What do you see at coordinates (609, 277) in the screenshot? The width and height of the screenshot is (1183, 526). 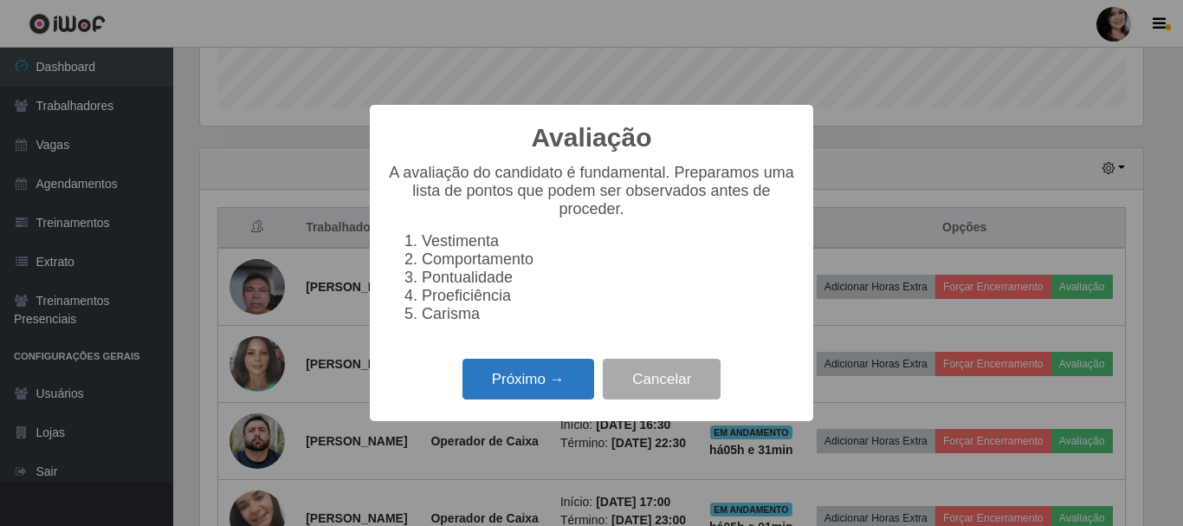 I see `li: Pontualidade` at bounding box center [609, 277].